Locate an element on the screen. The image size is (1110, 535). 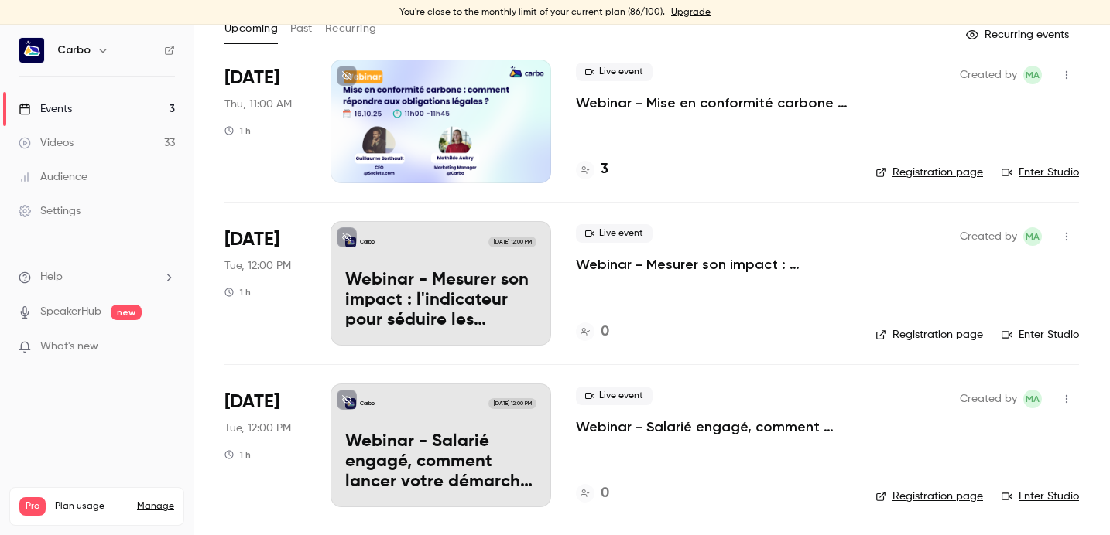
span: new is located at coordinates (126, 313).